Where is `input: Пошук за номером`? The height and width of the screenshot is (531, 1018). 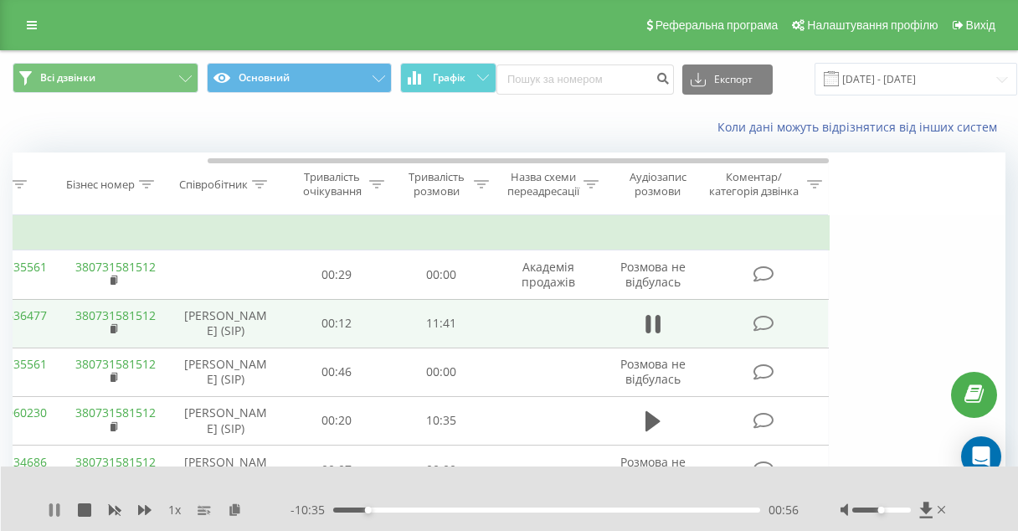 input: Пошук за номером is located at coordinates (585, 80).